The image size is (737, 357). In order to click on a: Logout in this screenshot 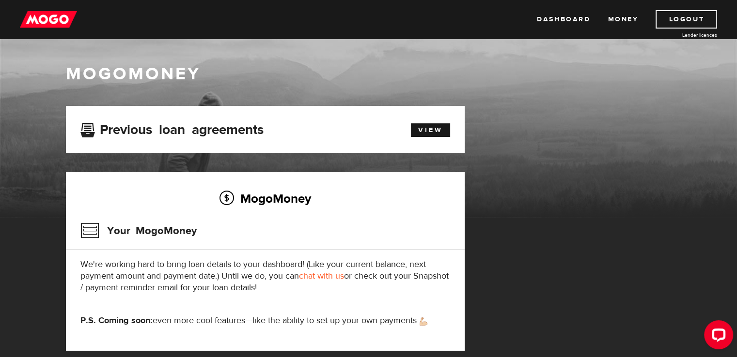, I will do `click(686, 19)`.